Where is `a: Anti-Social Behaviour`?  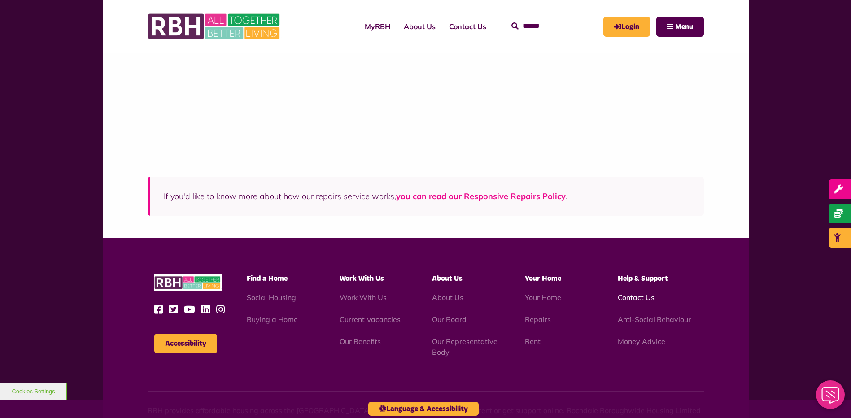
a: Anti-Social Behaviour is located at coordinates (654, 319).